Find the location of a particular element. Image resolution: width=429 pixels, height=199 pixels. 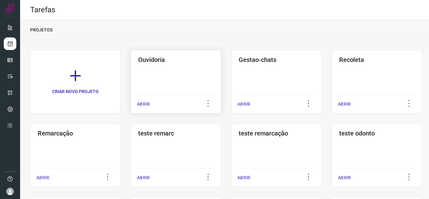

img: avatar-user-boy.jpg is located at coordinates (10, 191).